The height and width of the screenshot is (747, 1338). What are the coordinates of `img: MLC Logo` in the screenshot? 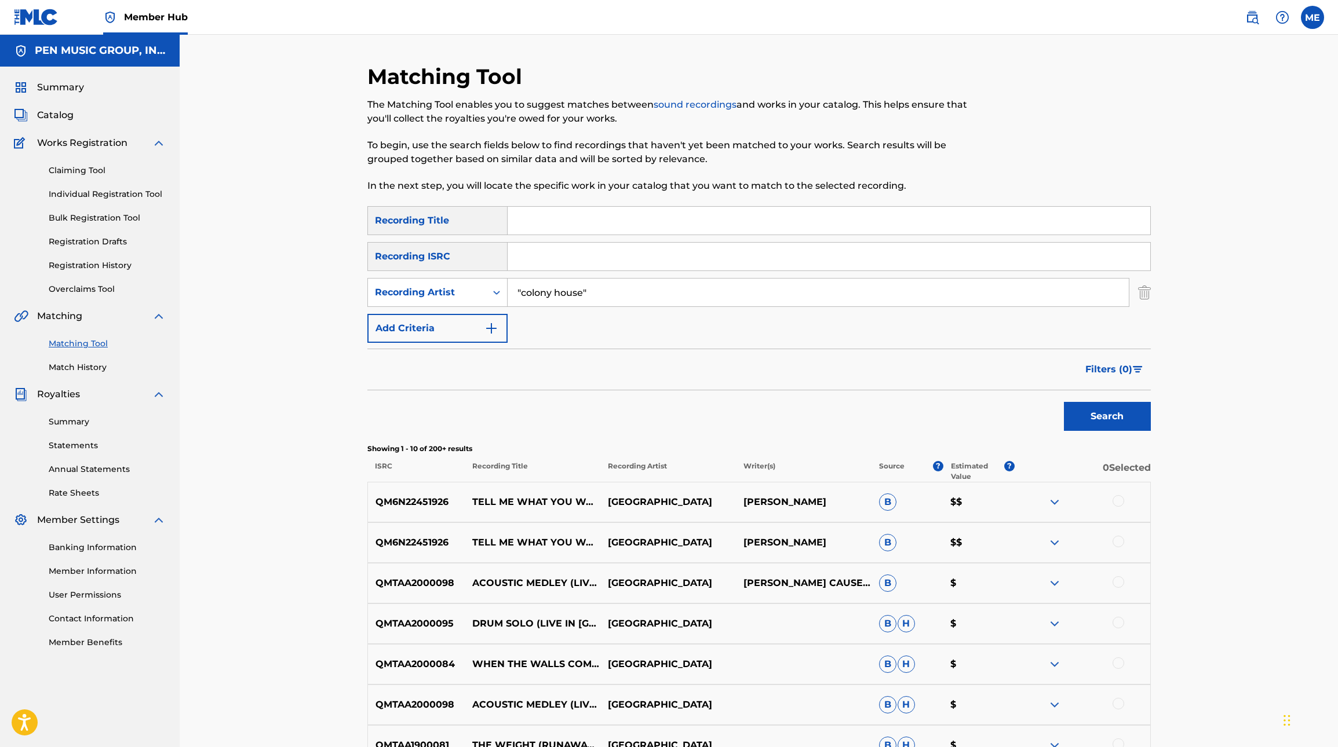 It's located at (36, 17).